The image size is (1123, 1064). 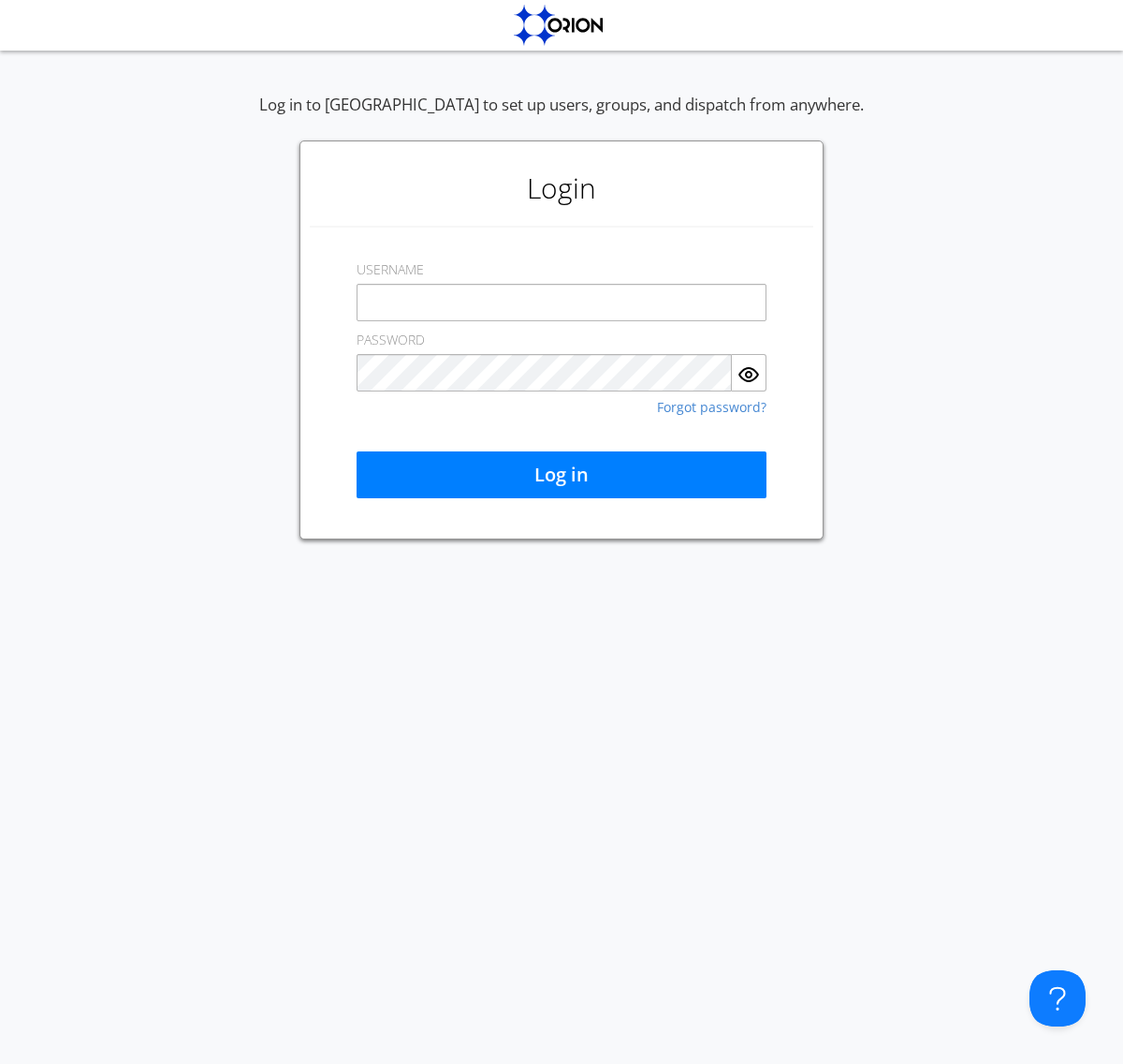 I want to click on label: USERNAME, so click(x=390, y=270).